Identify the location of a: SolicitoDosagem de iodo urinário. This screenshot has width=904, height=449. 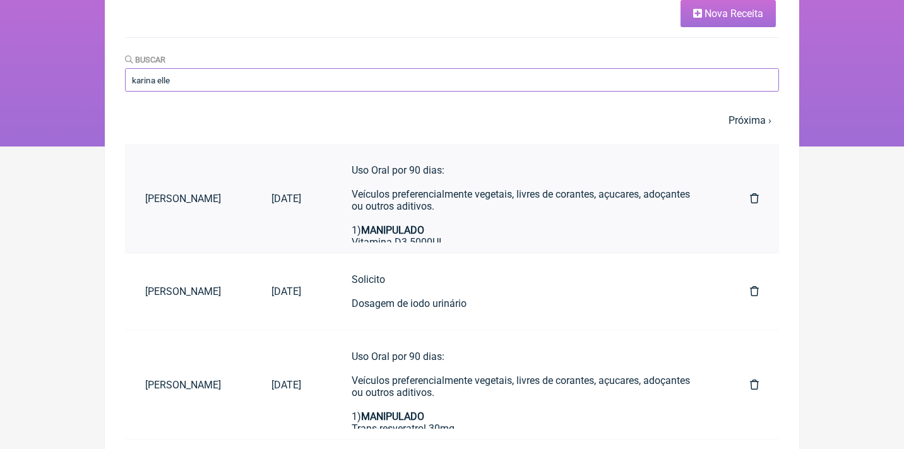
(525, 291).